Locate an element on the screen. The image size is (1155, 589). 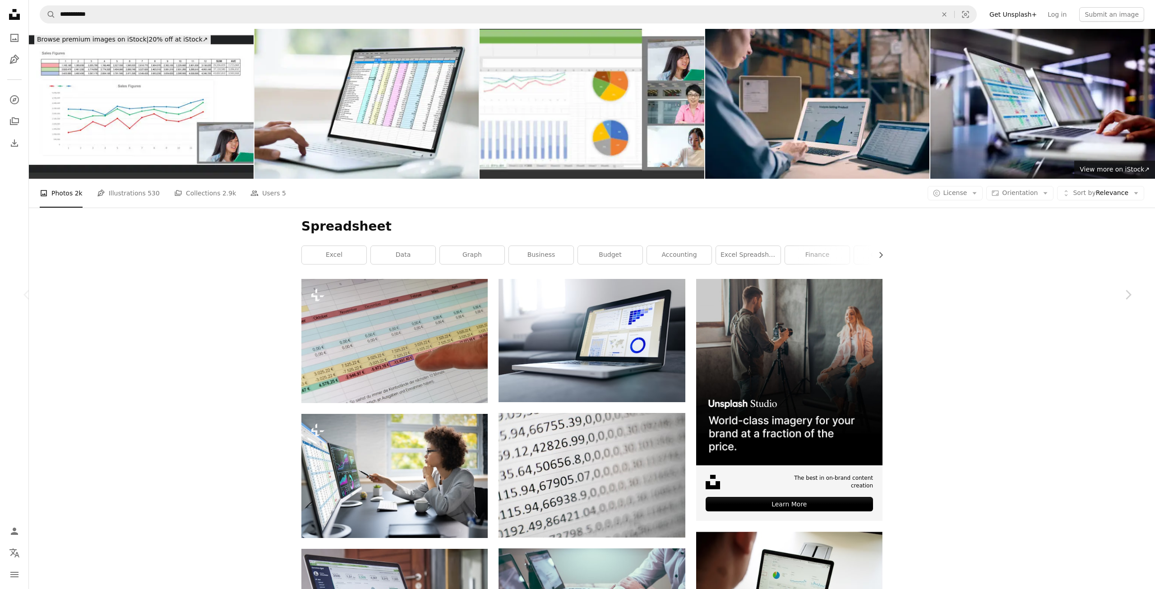
a: data is located at coordinates (403, 255).